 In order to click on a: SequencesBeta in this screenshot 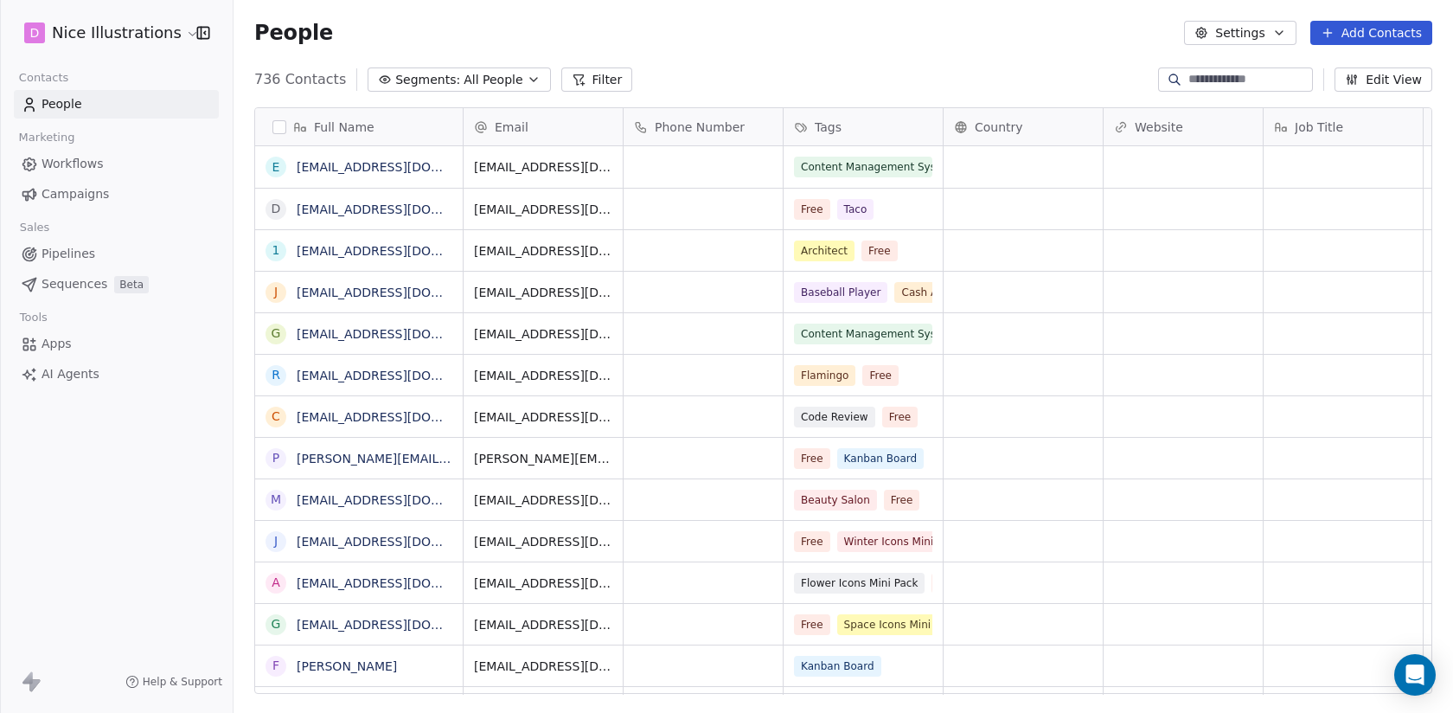, I will do `click(116, 284)`.